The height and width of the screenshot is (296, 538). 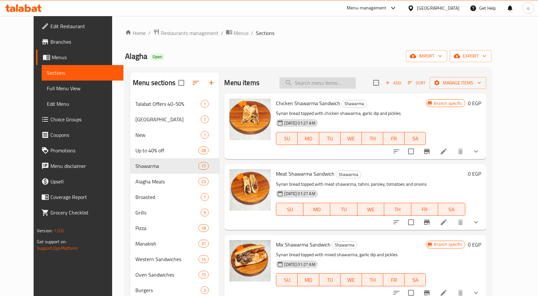 What do you see at coordinates (167, 228) in the screenshot?
I see `div: Pizza` at bounding box center [167, 228].